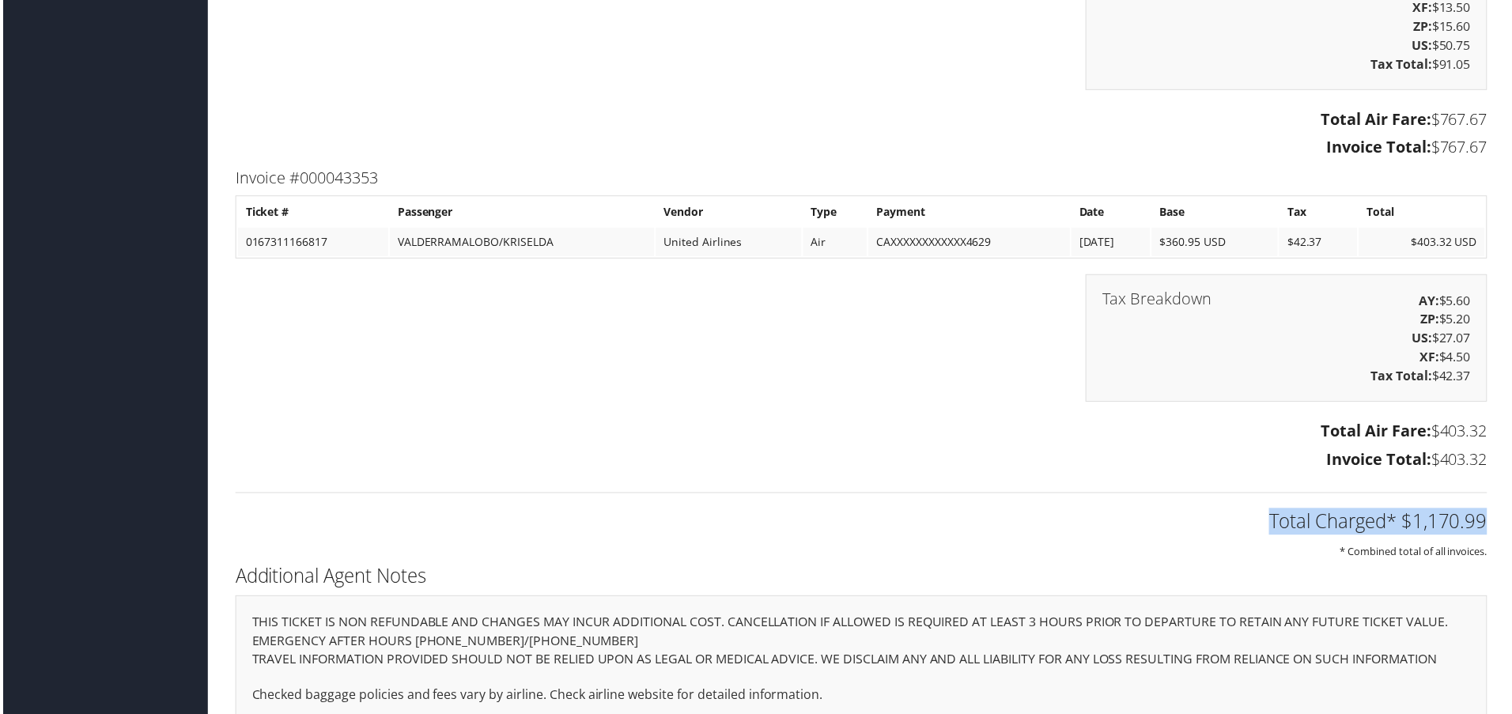 The height and width of the screenshot is (714, 1512). I want to click on th: Payment, so click(970, 213).